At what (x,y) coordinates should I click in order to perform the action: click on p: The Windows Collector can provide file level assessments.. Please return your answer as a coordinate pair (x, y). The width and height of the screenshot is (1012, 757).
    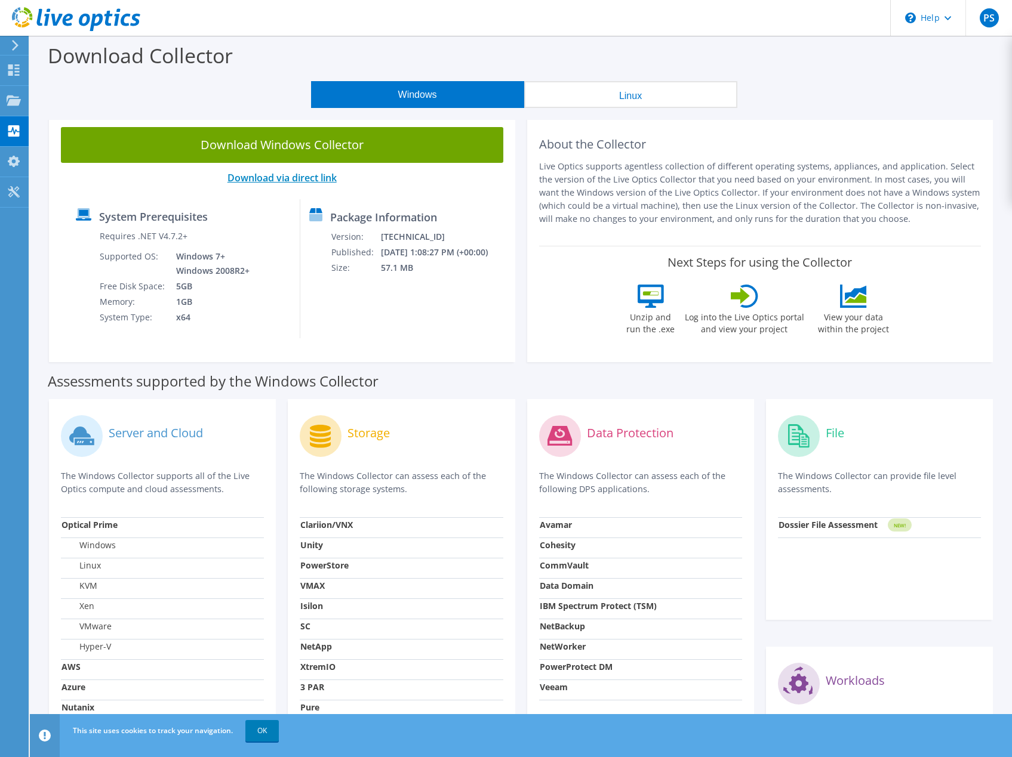
    Looking at the image, I should click on (879, 483).